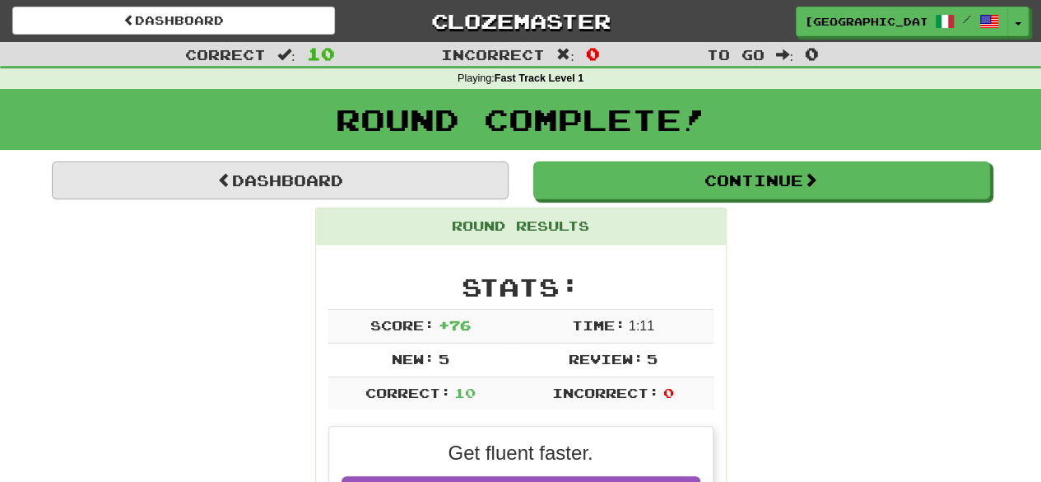 This screenshot has width=1041, height=482. Describe the element at coordinates (521, 226) in the screenshot. I see `div: Round Results` at that location.